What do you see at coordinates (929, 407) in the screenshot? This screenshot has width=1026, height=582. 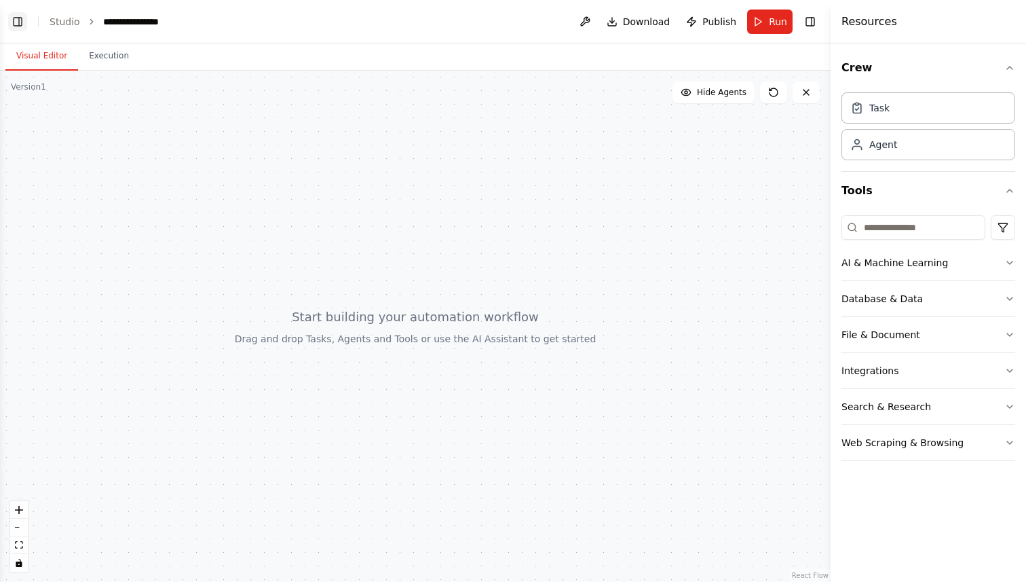 I see `button: Search & Research` at bounding box center [929, 407].